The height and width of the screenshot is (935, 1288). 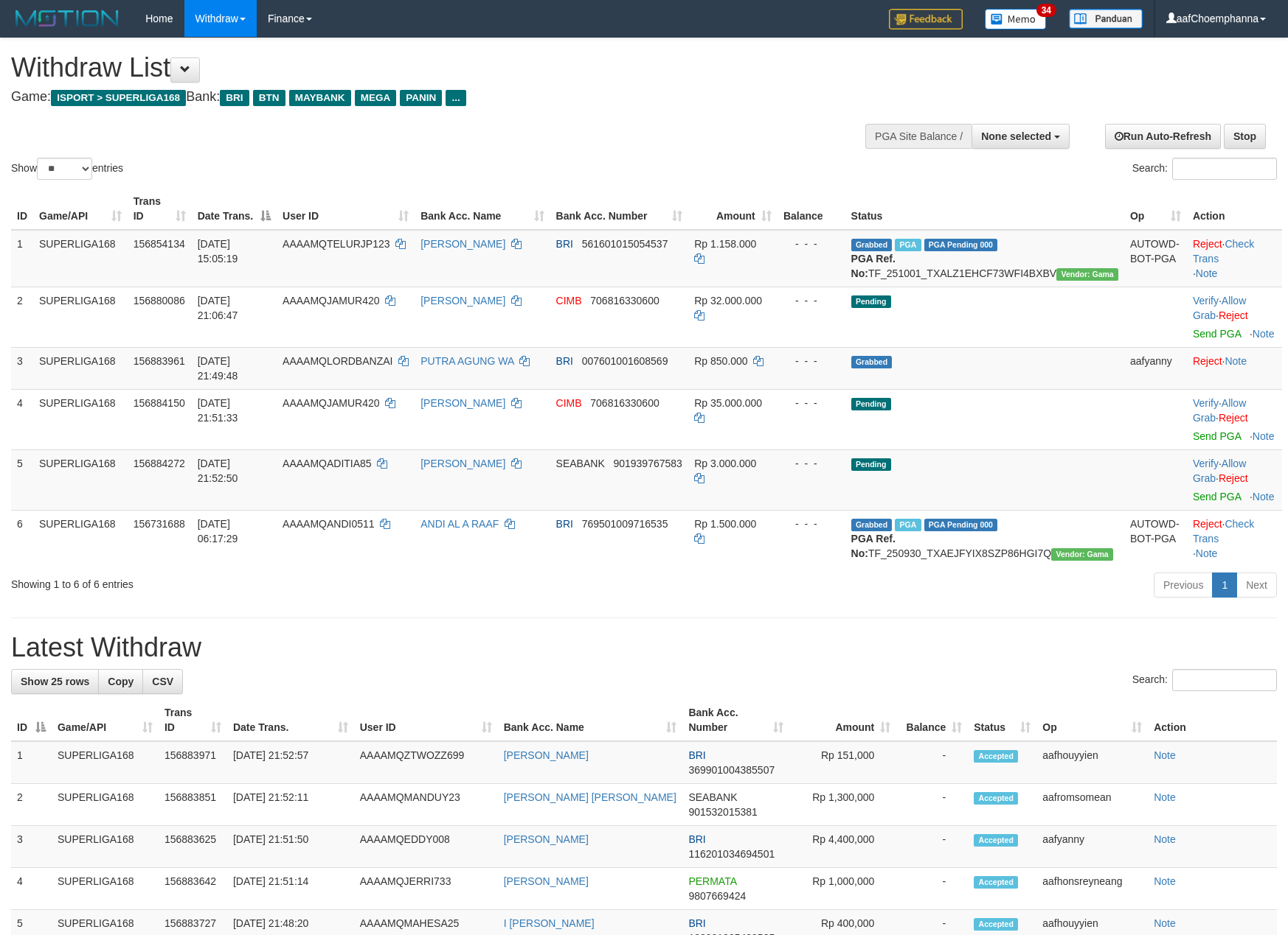 What do you see at coordinates (961, 245) in the screenshot?
I see `span: PGA Pending` at bounding box center [961, 245].